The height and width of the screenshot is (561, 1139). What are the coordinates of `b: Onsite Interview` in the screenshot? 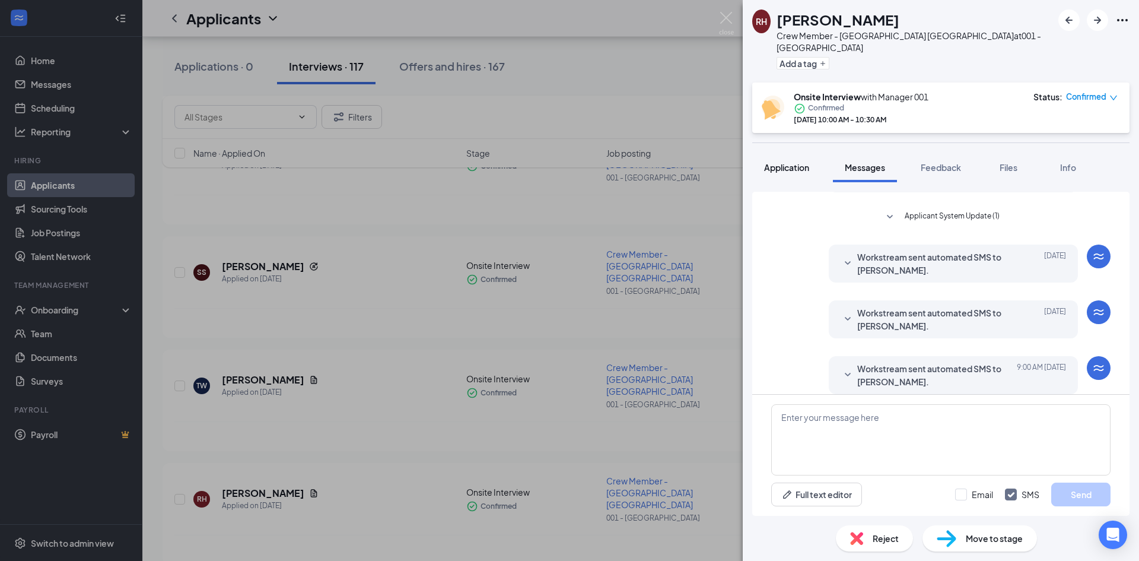 It's located at (827, 97).